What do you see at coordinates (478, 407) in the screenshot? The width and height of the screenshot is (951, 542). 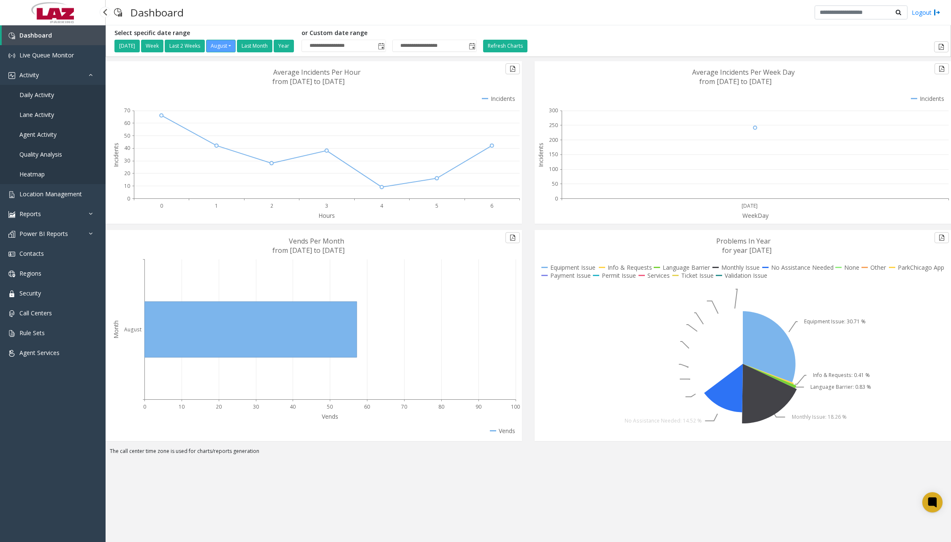 I see `text: 90` at bounding box center [478, 407].